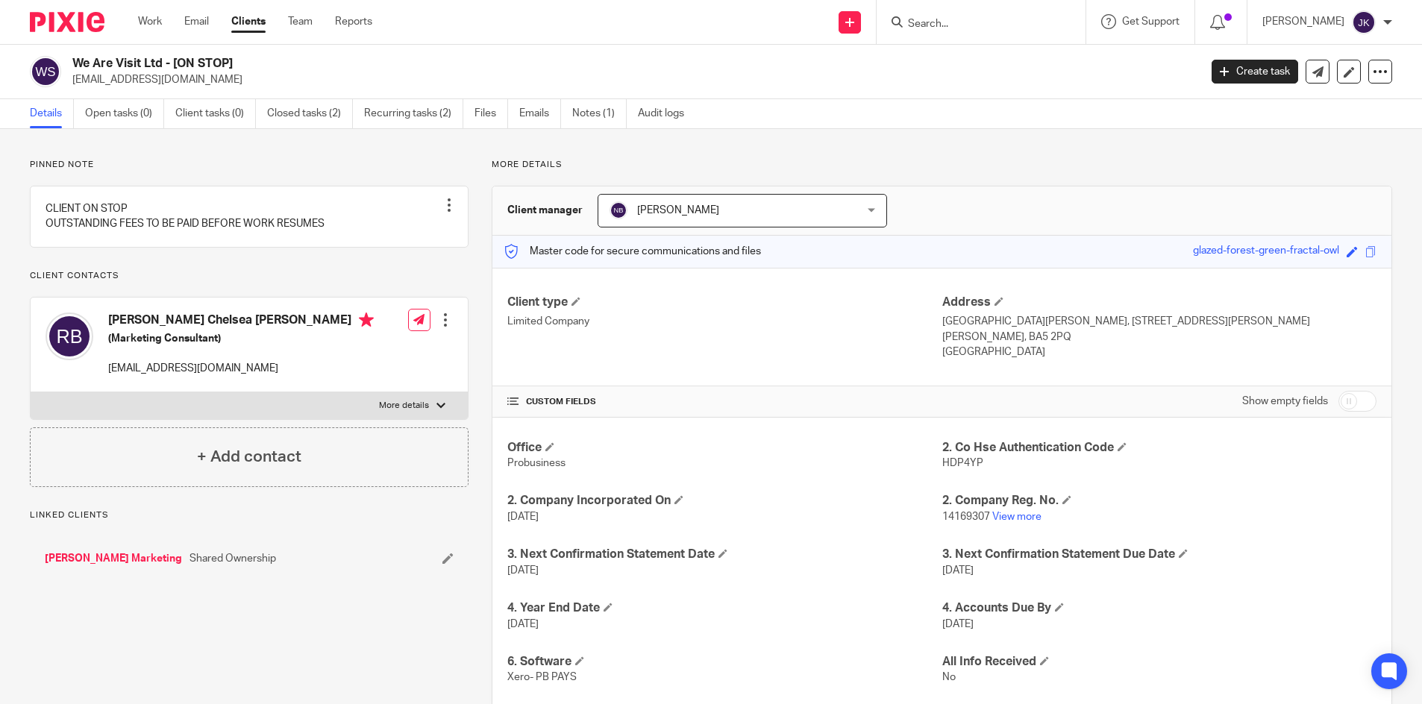 Image resolution: width=1422 pixels, height=704 pixels. Describe the element at coordinates (249, 457) in the screenshot. I see `h4: + Add contact` at that location.